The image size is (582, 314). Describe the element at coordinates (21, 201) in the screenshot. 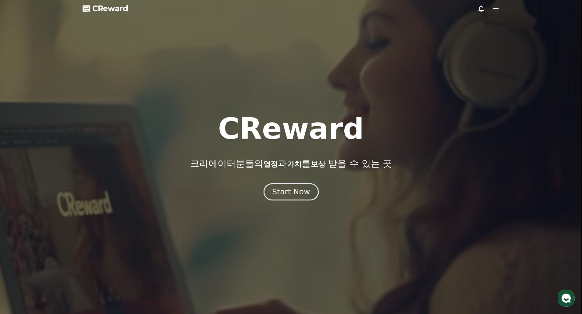

I see `a: 홈` at that location.